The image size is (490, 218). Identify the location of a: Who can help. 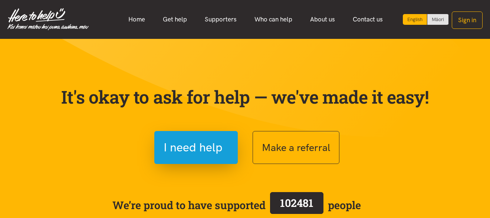
(273, 19).